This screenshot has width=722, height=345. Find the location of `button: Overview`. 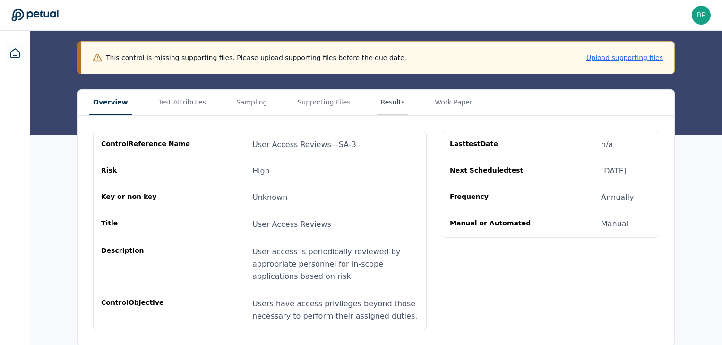

button: Overview is located at coordinates (111, 103).